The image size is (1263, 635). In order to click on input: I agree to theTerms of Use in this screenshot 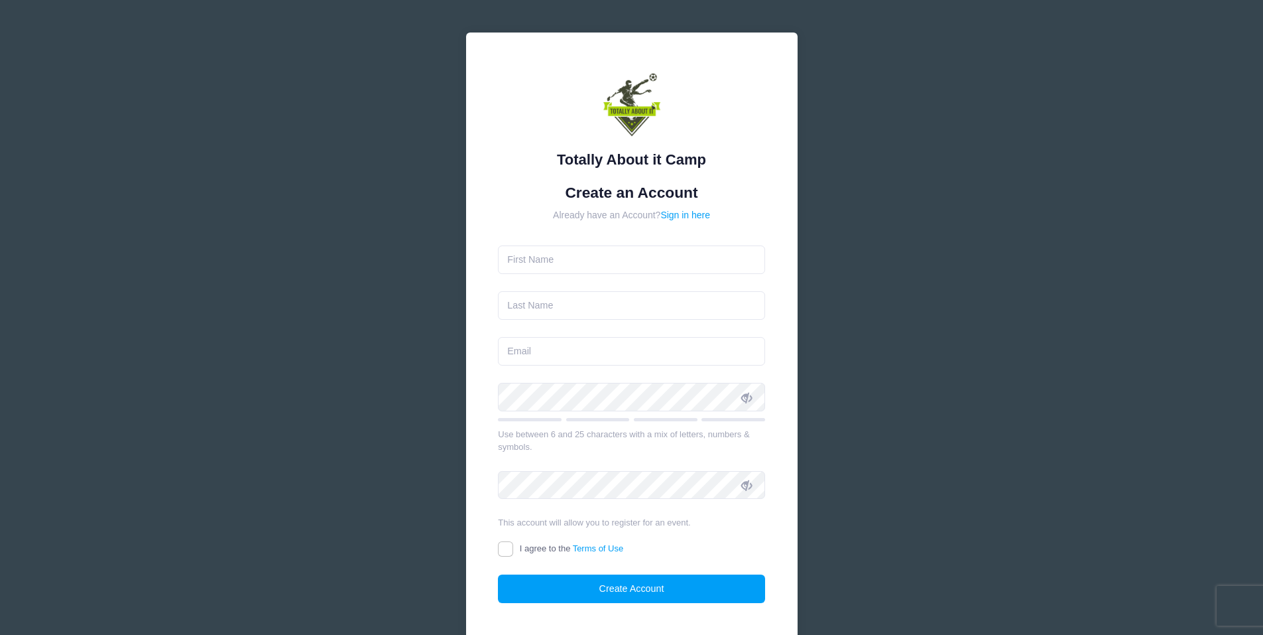, I will do `click(505, 548)`.